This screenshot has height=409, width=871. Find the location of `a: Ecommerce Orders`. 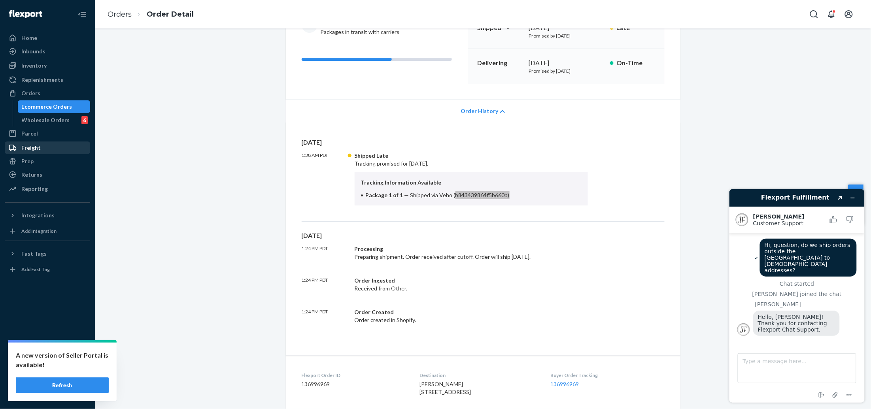

a: Ecommerce Orders is located at coordinates (54, 107).